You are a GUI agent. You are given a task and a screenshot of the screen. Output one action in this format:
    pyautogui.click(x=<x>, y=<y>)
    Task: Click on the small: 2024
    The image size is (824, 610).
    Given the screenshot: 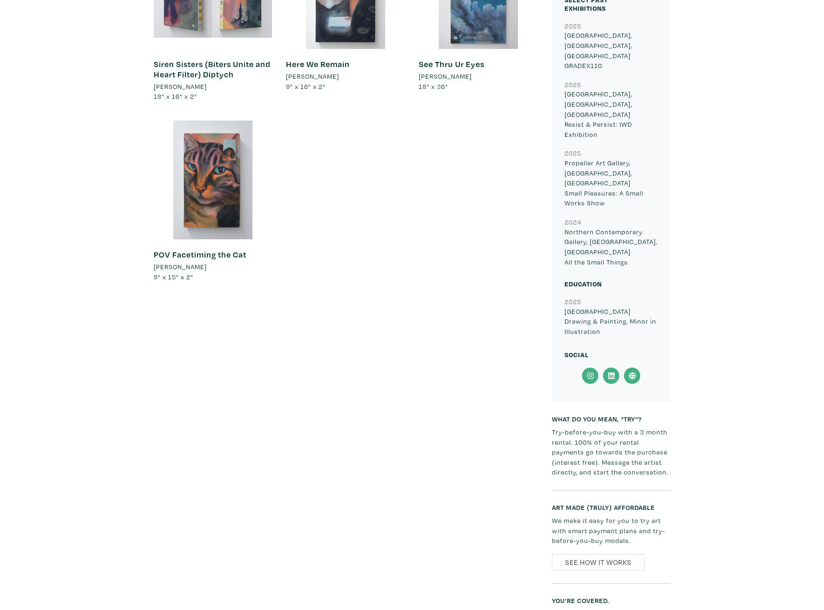 What is the action you would take?
    pyautogui.click(x=573, y=222)
    